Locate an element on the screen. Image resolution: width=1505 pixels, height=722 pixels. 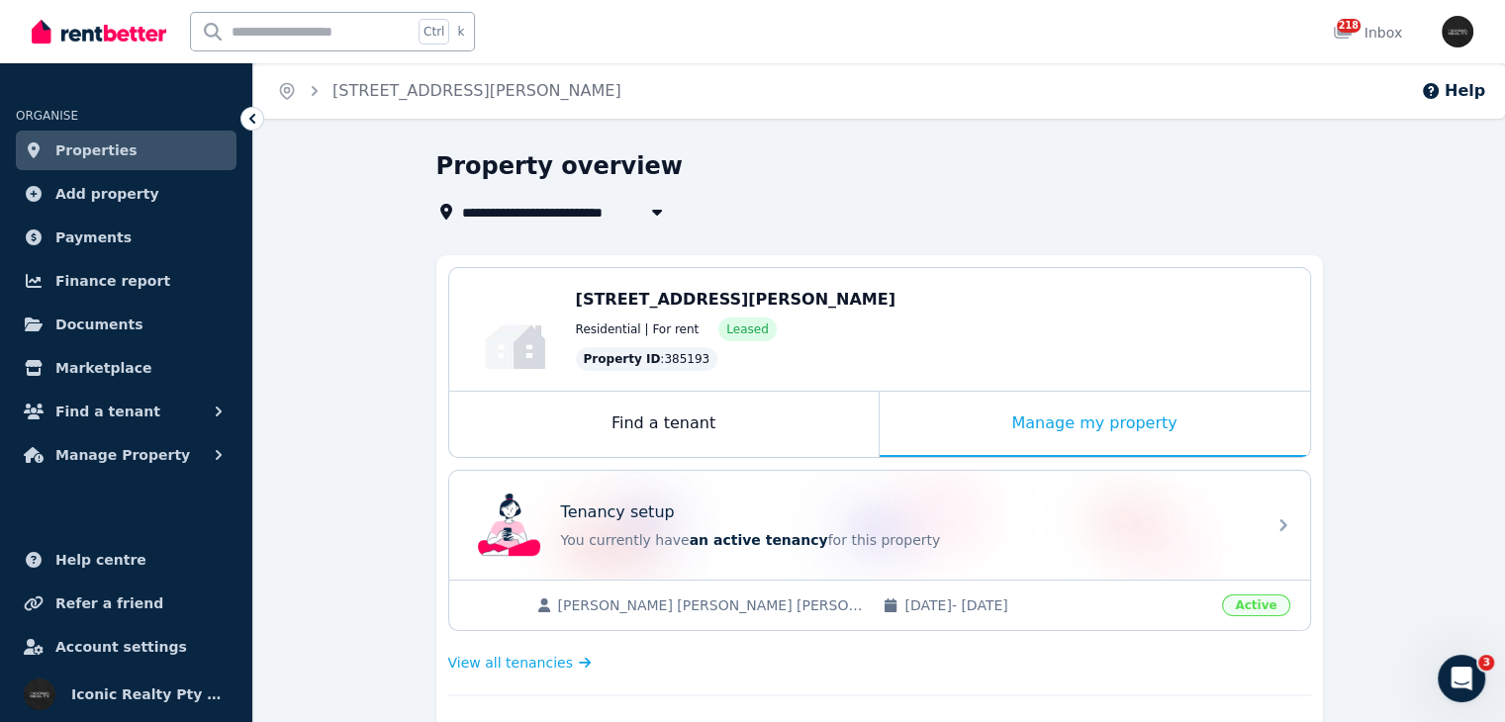
a: Marketplace is located at coordinates (126, 368).